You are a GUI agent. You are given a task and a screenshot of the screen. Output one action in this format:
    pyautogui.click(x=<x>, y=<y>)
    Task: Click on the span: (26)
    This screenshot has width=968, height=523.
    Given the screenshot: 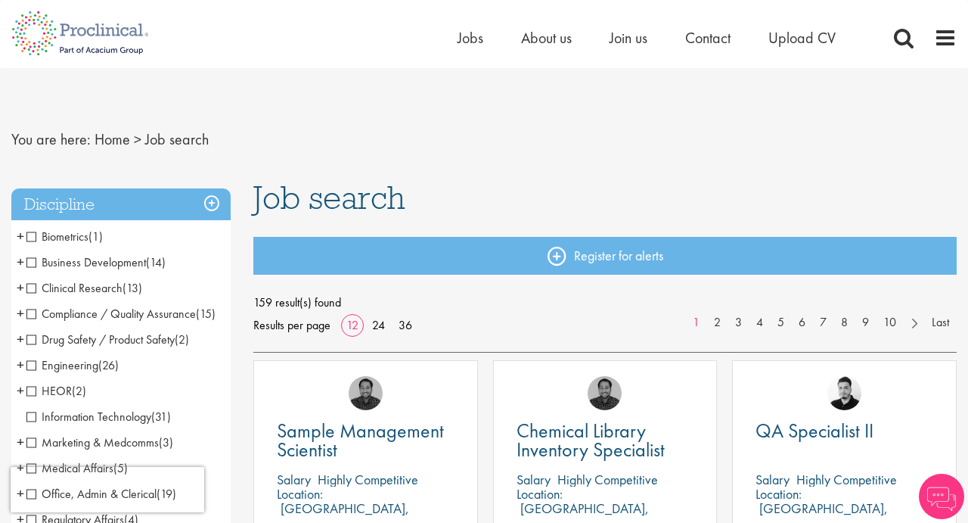 What is the action you would take?
    pyautogui.click(x=108, y=365)
    